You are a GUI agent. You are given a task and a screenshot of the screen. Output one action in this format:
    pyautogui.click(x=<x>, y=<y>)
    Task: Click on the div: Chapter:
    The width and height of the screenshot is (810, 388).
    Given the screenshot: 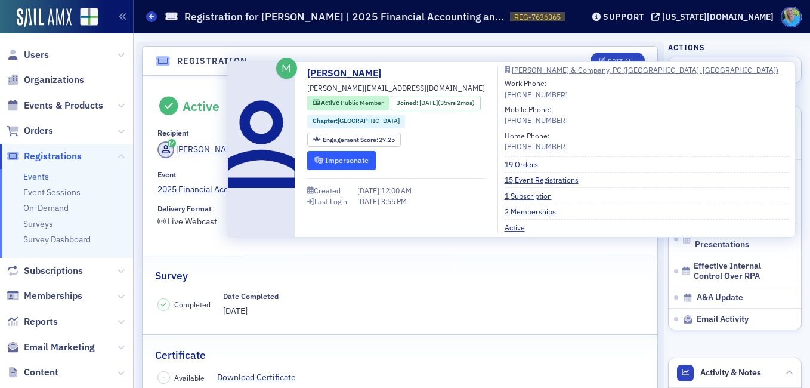 What is the action you would take?
    pyautogui.click(x=356, y=121)
    